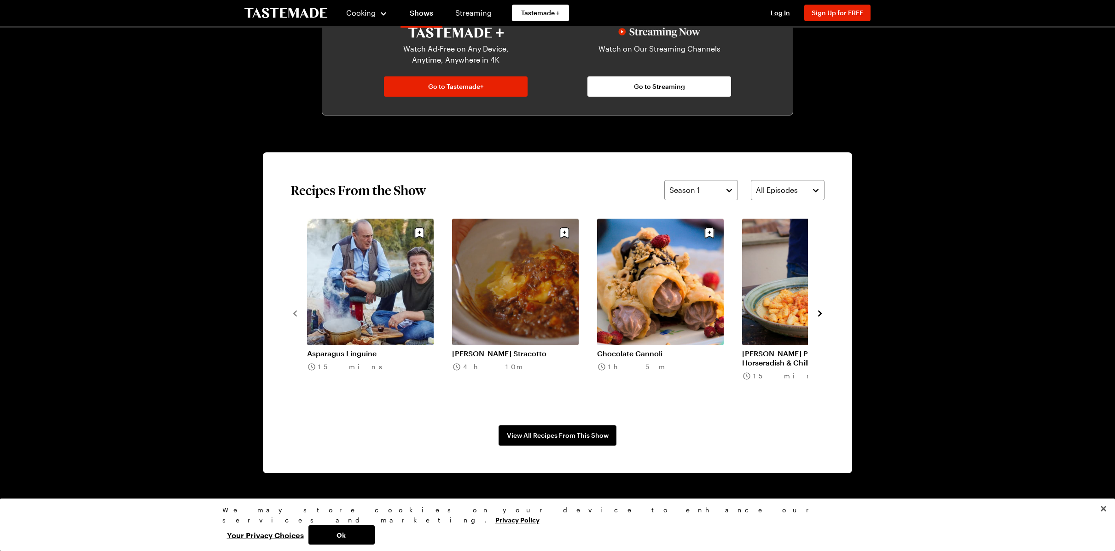 The image size is (1115, 551). What do you see at coordinates (820, 313) in the screenshot?
I see `button: navigate to next item` at bounding box center [820, 313].